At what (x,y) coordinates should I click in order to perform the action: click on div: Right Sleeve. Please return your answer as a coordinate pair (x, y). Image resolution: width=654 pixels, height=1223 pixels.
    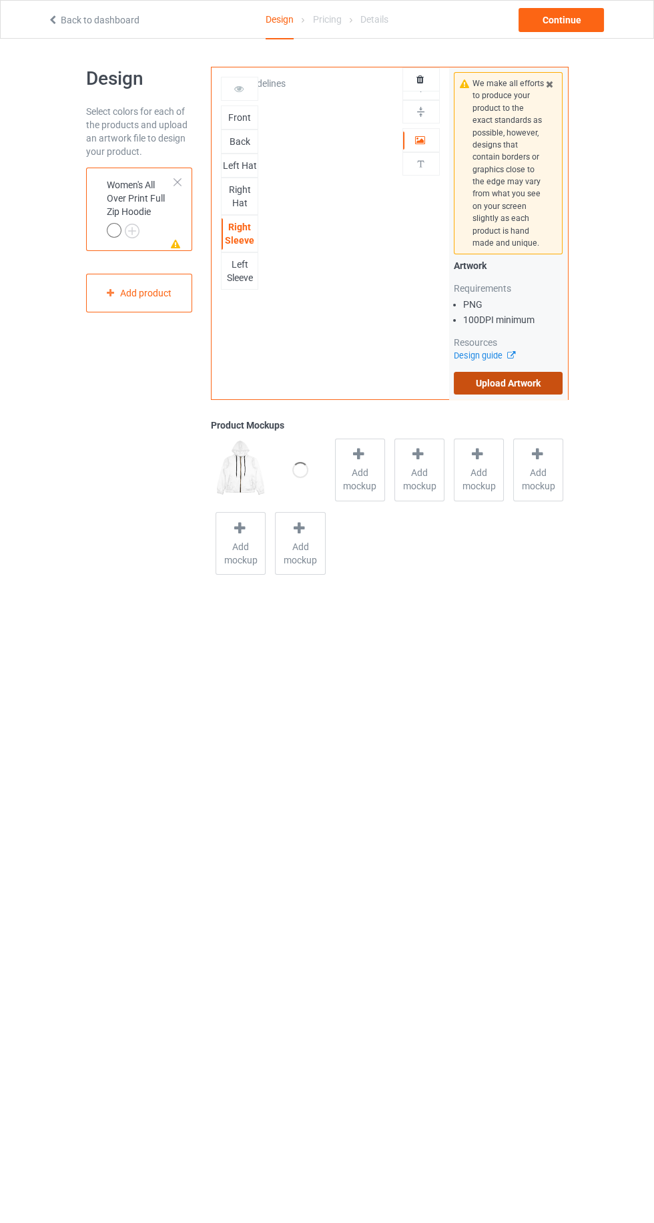
    Looking at the image, I should click on (240, 234).